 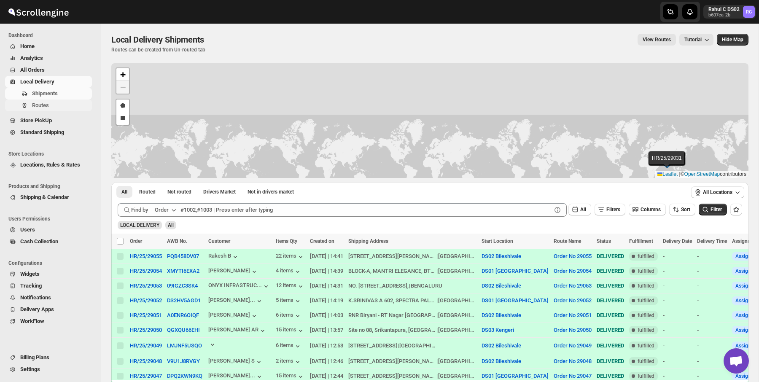 What do you see at coordinates (656, 40) in the screenshot?
I see `span: View Routes` at bounding box center [656, 40].